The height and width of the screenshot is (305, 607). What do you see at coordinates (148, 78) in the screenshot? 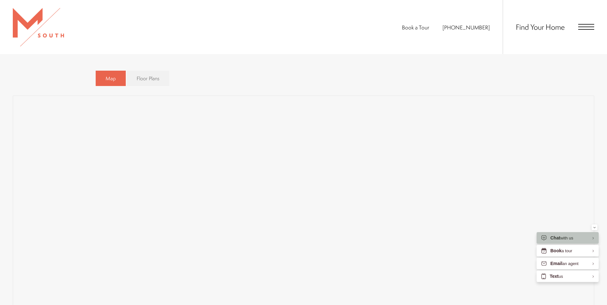
I see `span: Floor Plans` at bounding box center [148, 78].